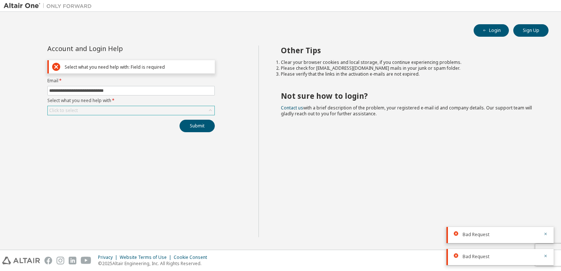  Describe the element at coordinates (408, 50) in the screenshot. I see `h2: Other Tips` at that location.